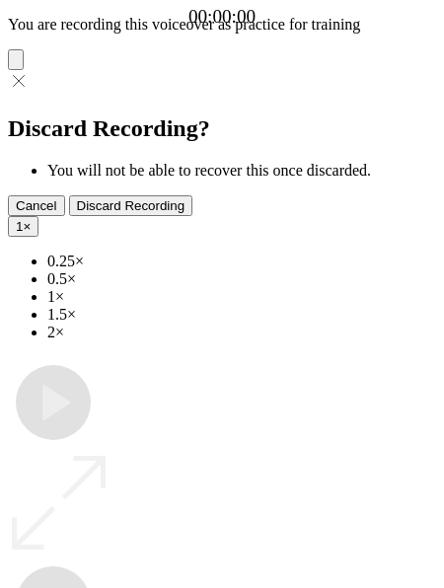 Image resolution: width=444 pixels, height=588 pixels. What do you see at coordinates (242, 171) in the screenshot?
I see `li: You will not be able to recover this once discarded.` at bounding box center [242, 171].